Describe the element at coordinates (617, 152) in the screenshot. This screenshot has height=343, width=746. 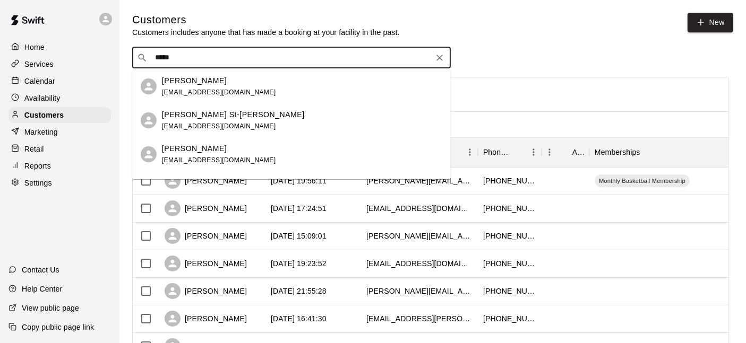
I see `div: Memberships` at that location.